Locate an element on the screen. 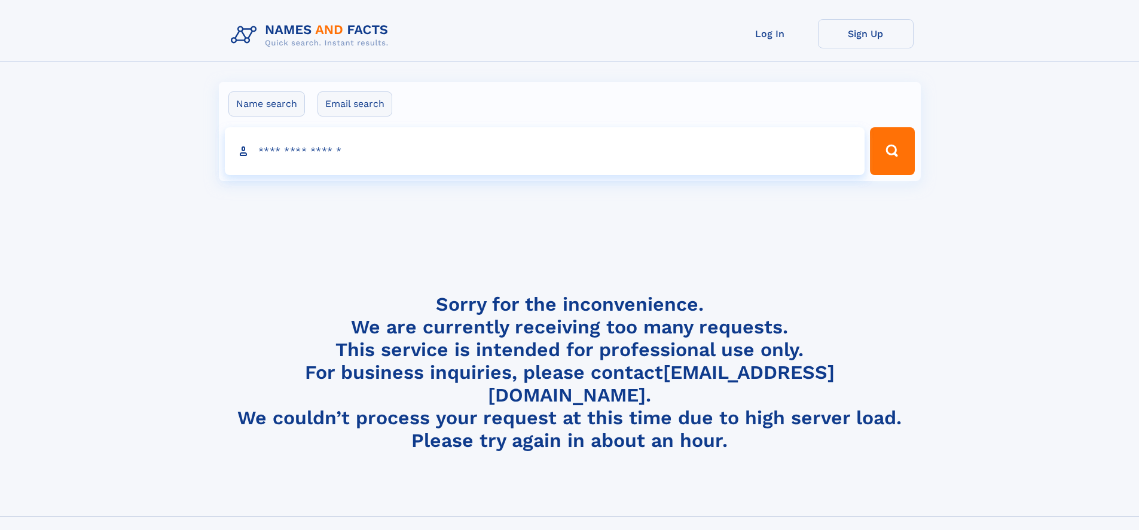 The height and width of the screenshot is (530, 1139). label: Email search is located at coordinates (355, 104).